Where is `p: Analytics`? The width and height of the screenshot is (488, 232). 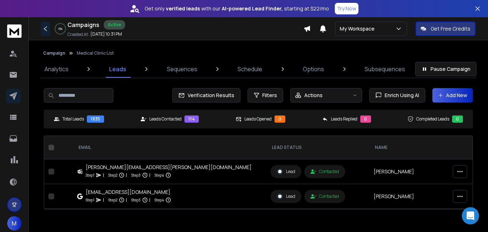
p: Analytics is located at coordinates (56, 69).